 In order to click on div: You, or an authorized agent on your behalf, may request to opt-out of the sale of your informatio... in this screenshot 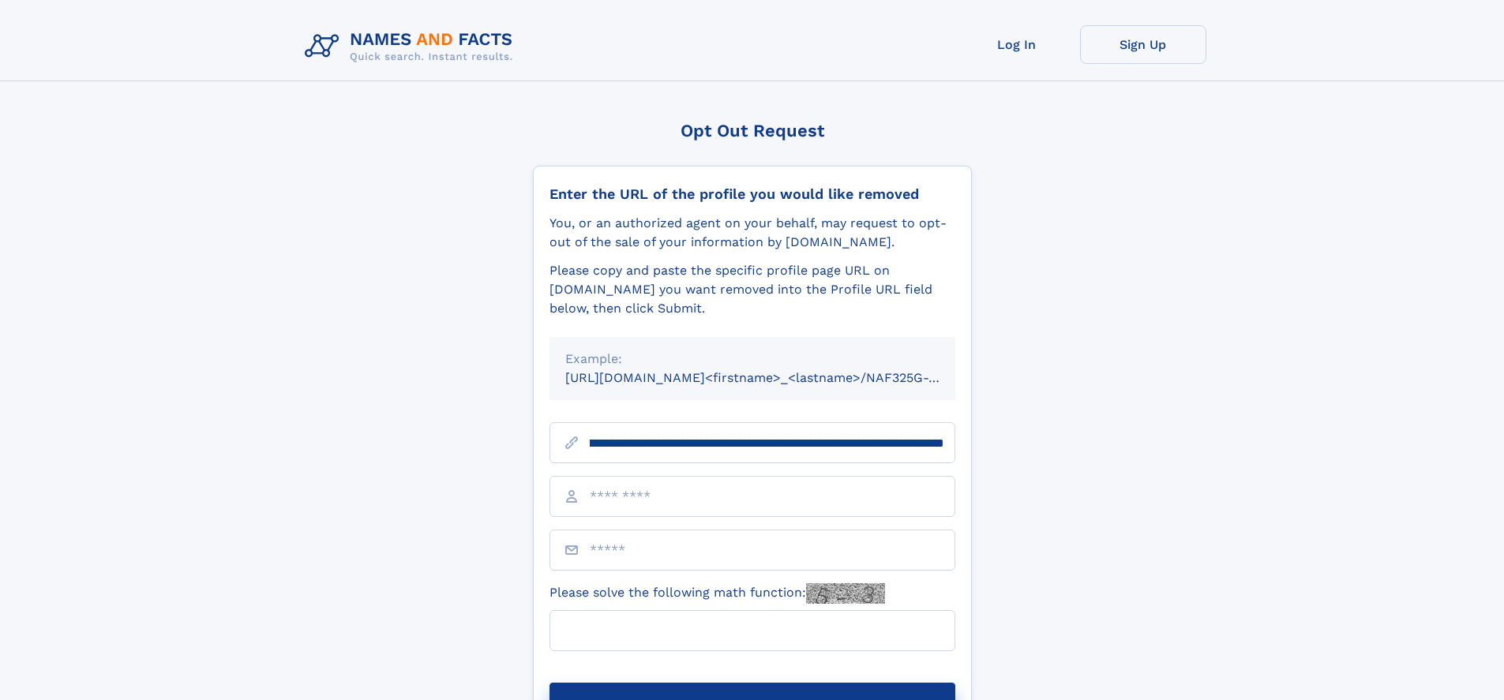, I will do `click(752, 233)`.